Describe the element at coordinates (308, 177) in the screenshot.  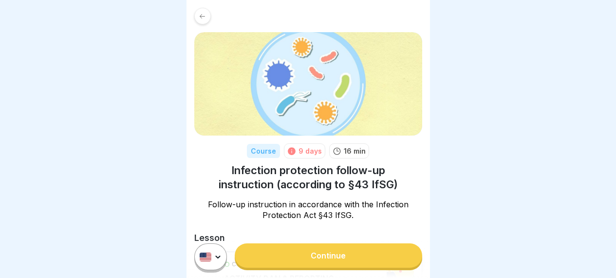
I see `h1: Infection protection follow-up instruction (according to §43 IfSG)` at that location.